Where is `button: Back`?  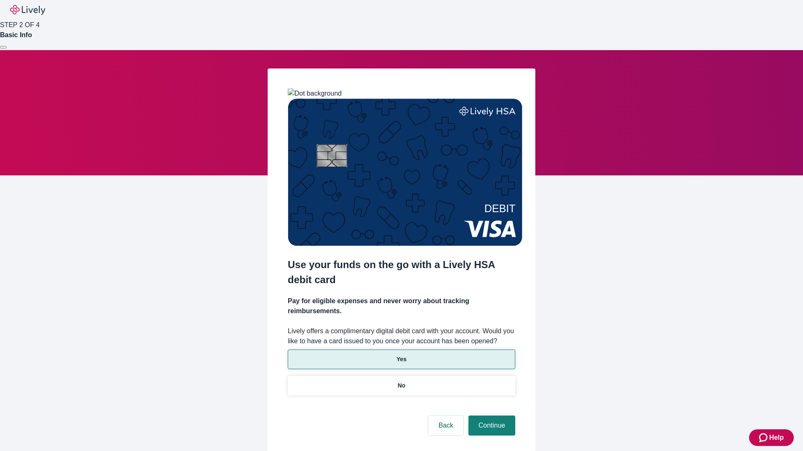
button: Back is located at coordinates (446, 426).